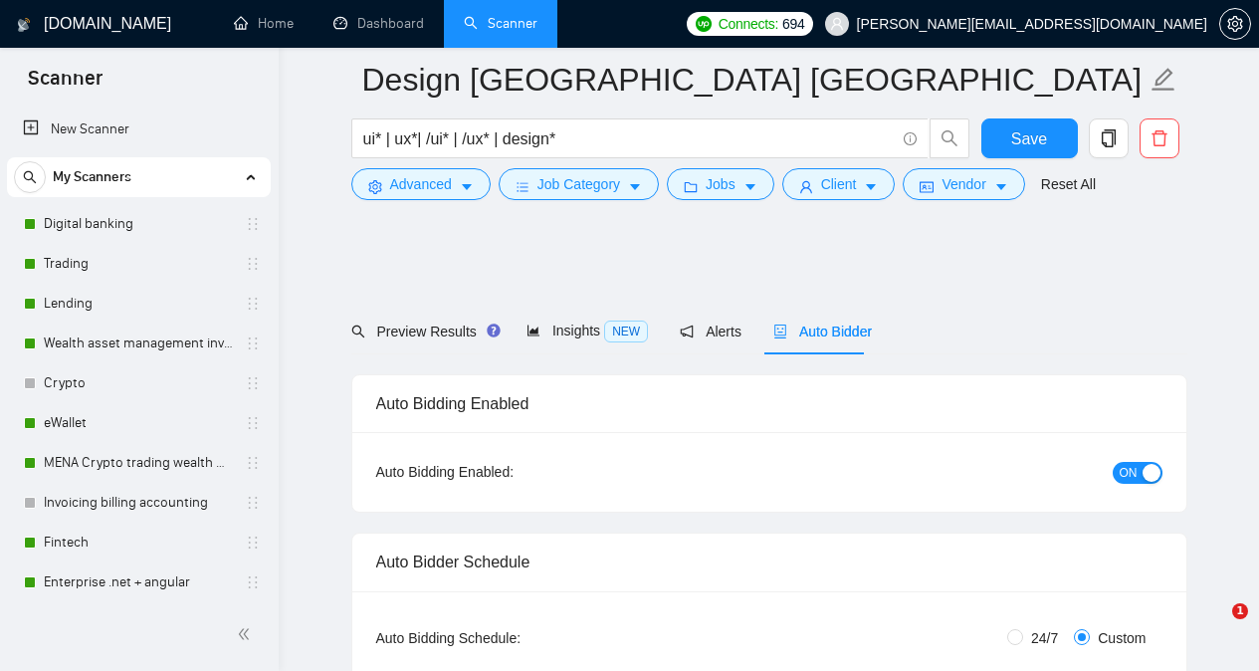  I want to click on a: Invoicing billing accounting, so click(138, 503).